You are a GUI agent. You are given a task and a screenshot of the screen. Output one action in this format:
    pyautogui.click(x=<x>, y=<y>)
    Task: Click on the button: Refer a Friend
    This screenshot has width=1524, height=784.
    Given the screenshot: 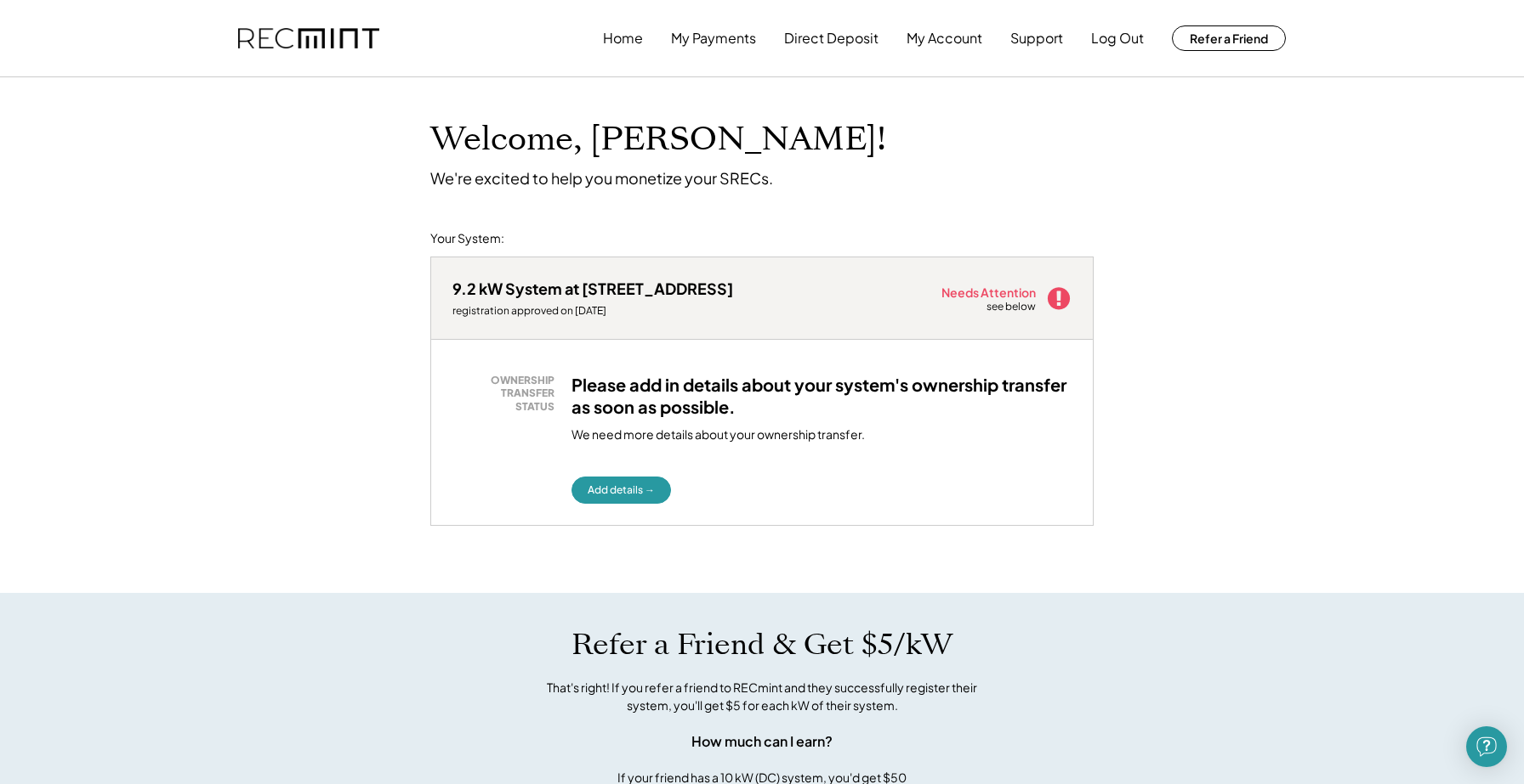 What is the action you would take?
    pyautogui.click(x=1229, y=38)
    